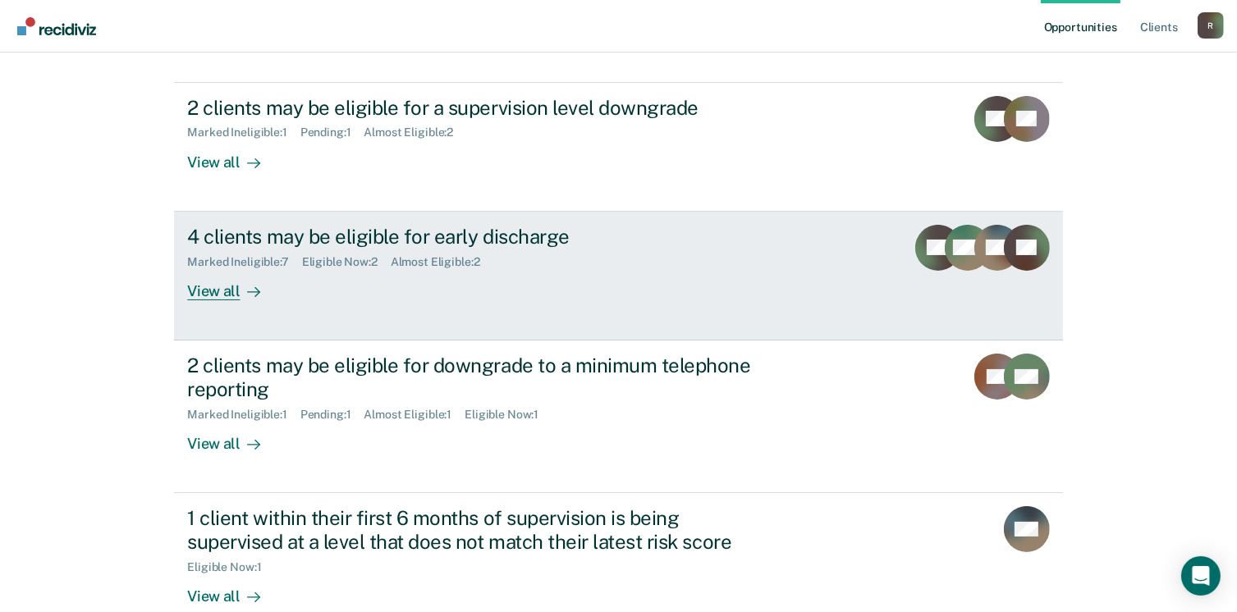  I want to click on button: Profile dropdown button, so click(1211, 25).